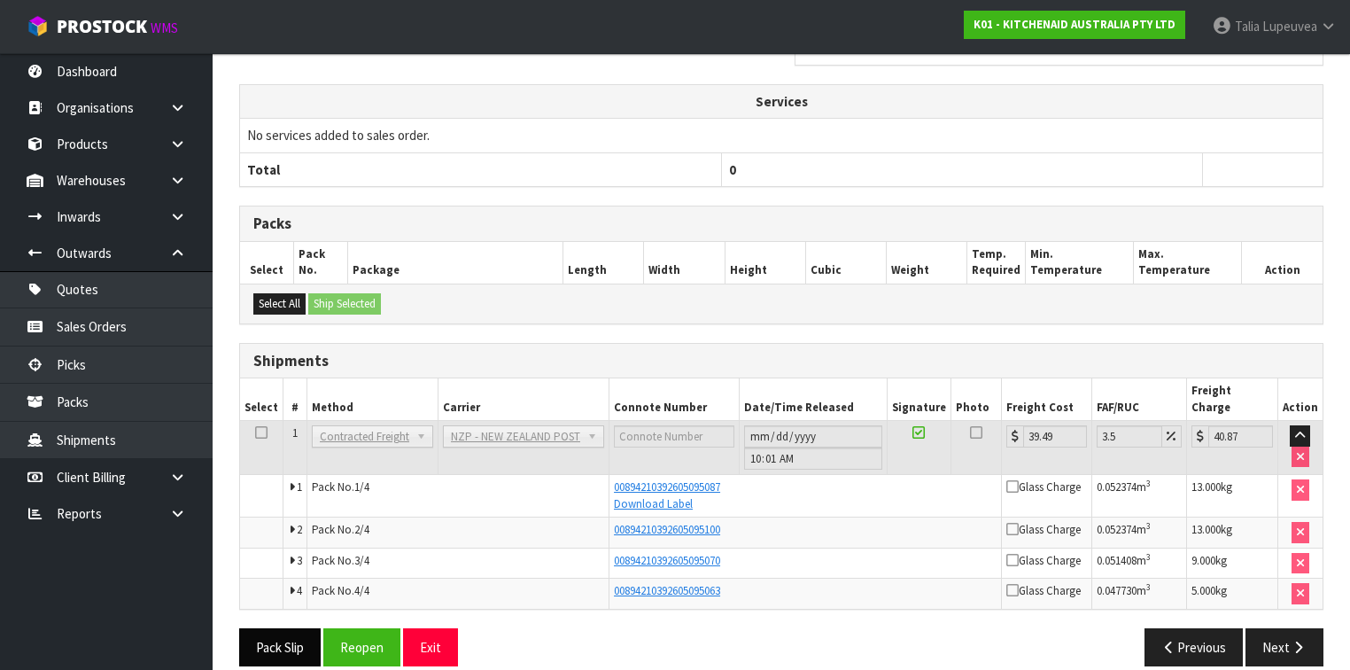  What do you see at coordinates (1290, 26) in the screenshot?
I see `span: Lupeuvea` at bounding box center [1290, 26].